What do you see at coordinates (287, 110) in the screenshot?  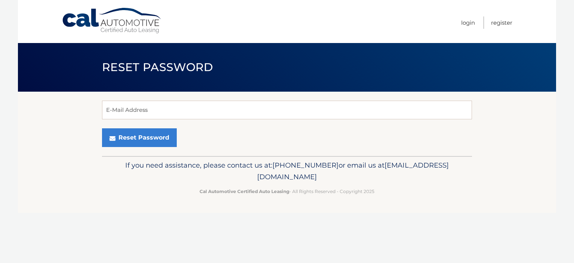 I see `input: E-Mail Address` at bounding box center [287, 110].